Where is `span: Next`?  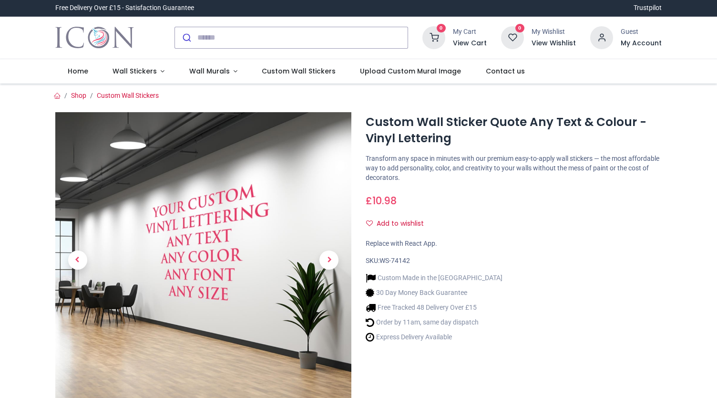
span: Next is located at coordinates (329, 260).